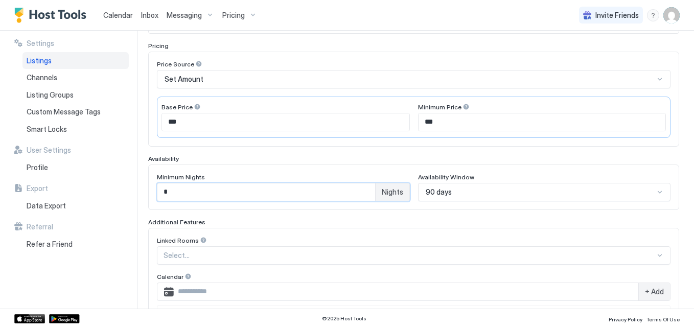 The height and width of the screenshot is (328, 694). I want to click on span: Listings, so click(39, 61).